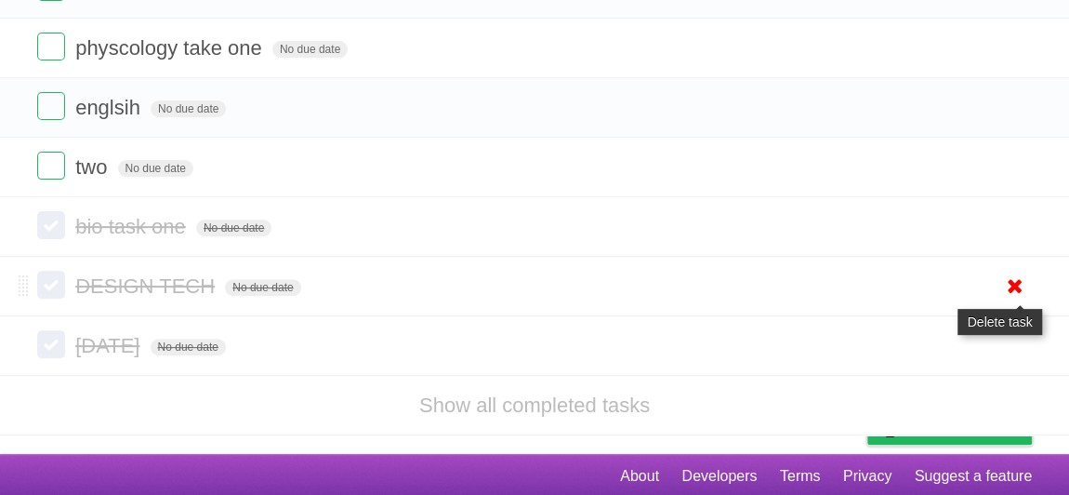 The width and height of the screenshot is (1069, 495). What do you see at coordinates (719, 476) in the screenshot?
I see `a: Developers` at bounding box center [719, 476].